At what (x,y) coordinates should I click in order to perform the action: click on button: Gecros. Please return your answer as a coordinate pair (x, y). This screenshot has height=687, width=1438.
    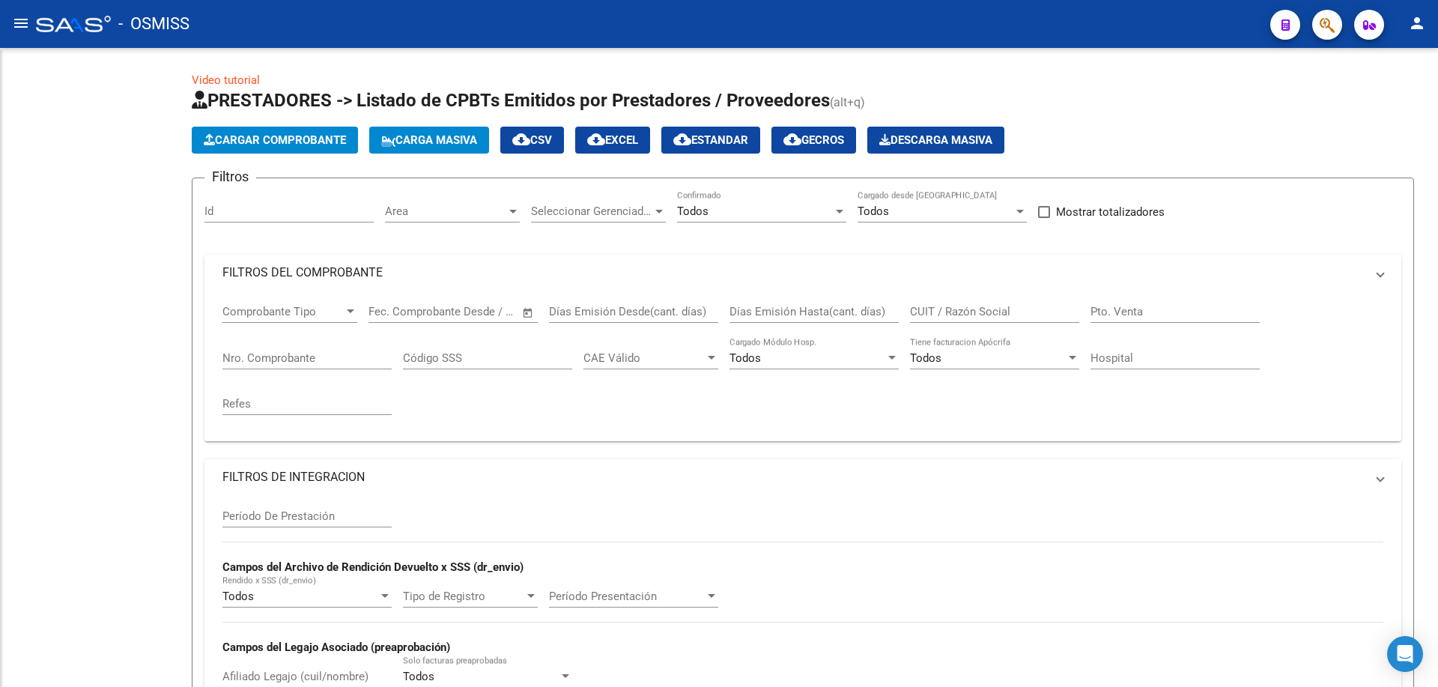
    Looking at the image, I should click on (813, 140).